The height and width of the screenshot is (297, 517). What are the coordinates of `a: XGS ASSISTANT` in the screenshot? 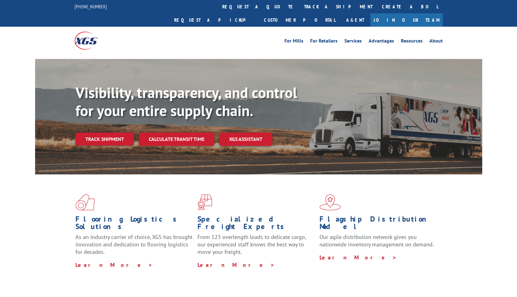 It's located at (246, 139).